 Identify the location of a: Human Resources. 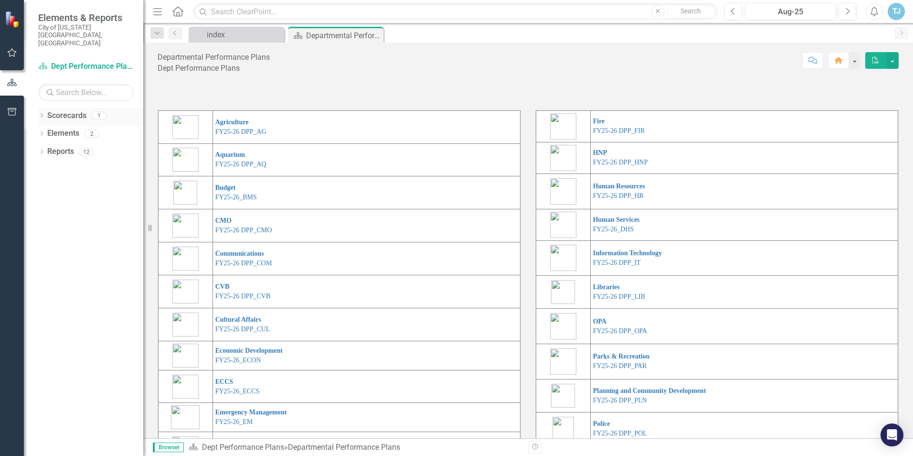
(619, 186).